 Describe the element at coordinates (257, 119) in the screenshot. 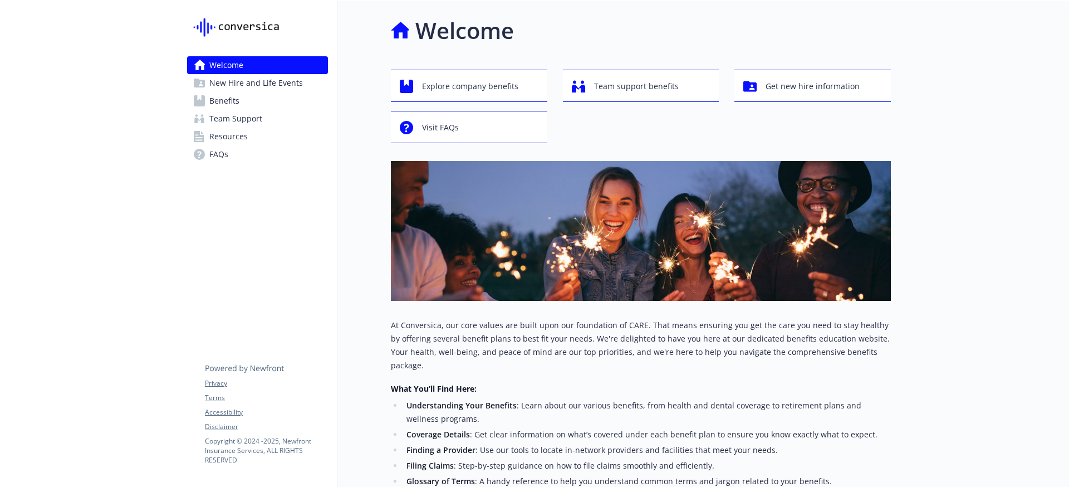

I see `a: Team Support` at that location.